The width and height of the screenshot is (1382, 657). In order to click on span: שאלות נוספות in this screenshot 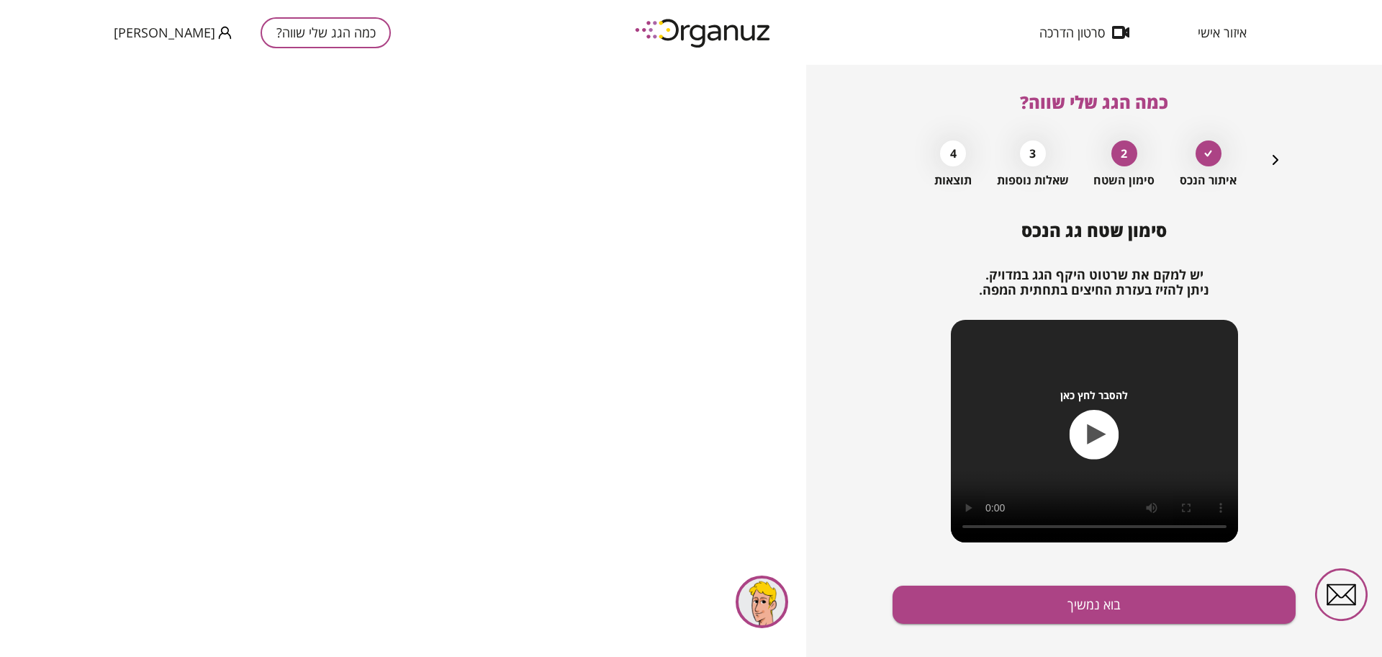, I will do `click(1033, 180)`.